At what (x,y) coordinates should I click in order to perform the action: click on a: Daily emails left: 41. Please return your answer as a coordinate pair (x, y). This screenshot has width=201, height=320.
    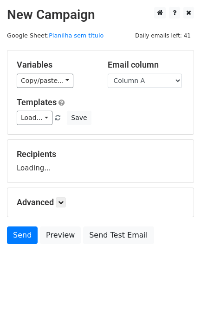
    Looking at the image, I should click on (163, 35).